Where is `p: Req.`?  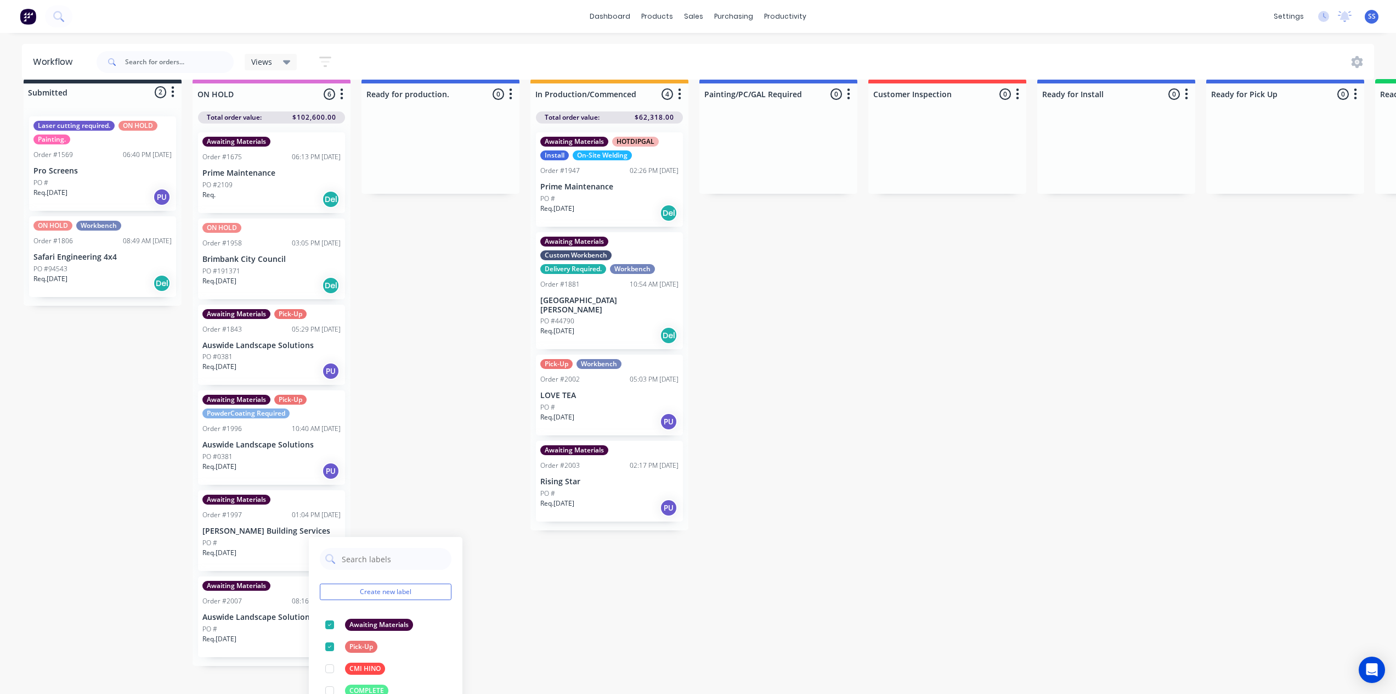
p: Req. is located at coordinates (209, 195).